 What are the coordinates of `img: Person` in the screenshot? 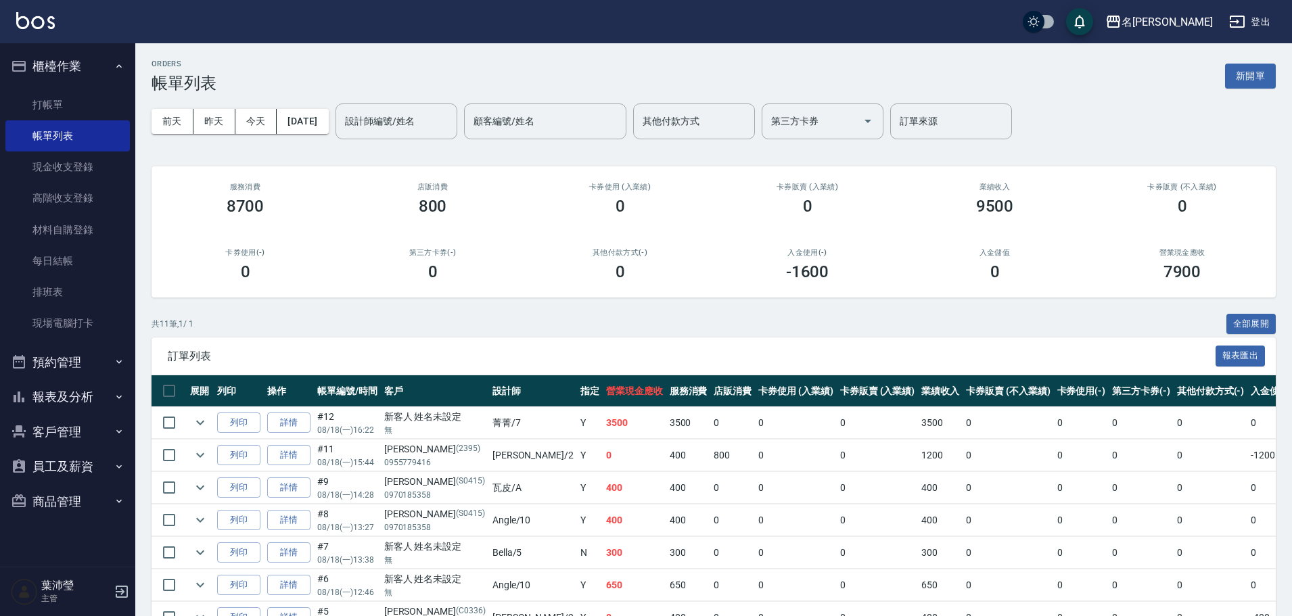 It's located at (24, 592).